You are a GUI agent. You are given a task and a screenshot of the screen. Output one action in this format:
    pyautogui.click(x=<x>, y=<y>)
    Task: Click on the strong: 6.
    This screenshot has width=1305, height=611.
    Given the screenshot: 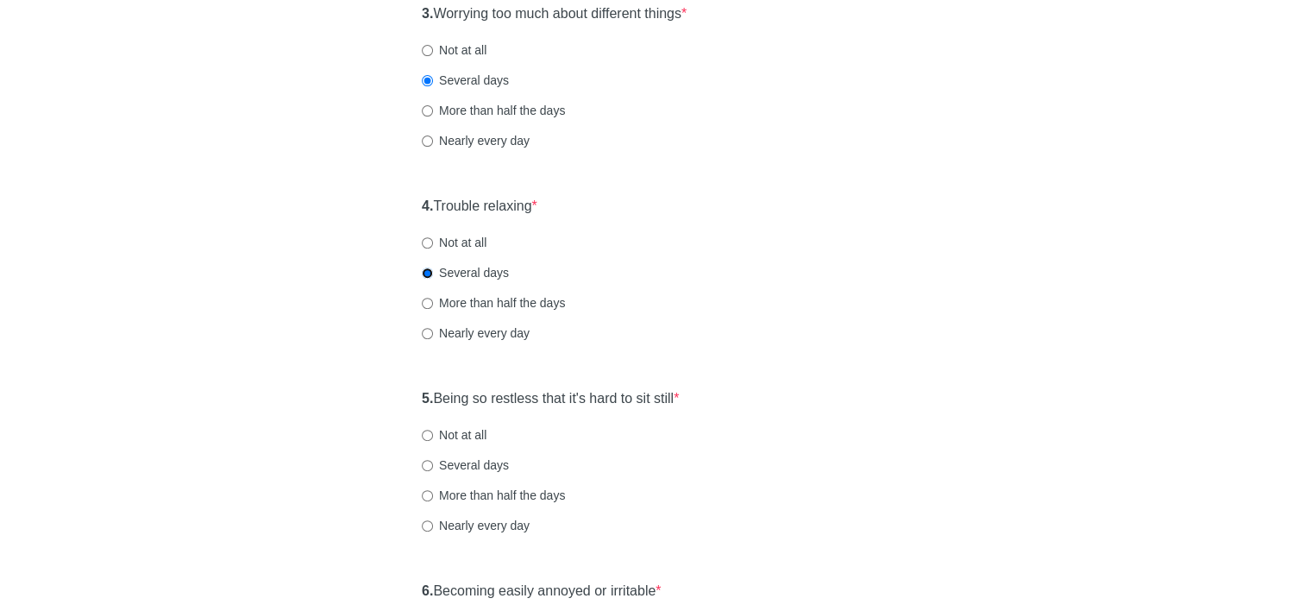 What is the action you would take?
    pyautogui.click(x=427, y=590)
    